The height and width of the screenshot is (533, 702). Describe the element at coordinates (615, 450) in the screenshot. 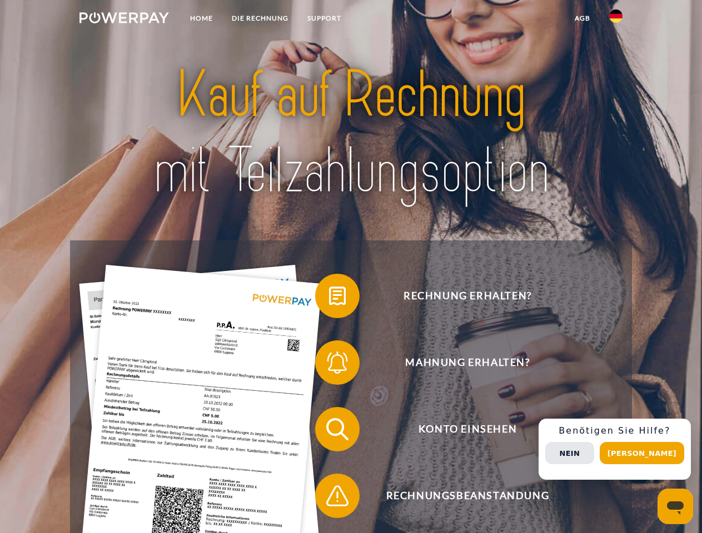

I see `div: Schnellhilfe` at that location.